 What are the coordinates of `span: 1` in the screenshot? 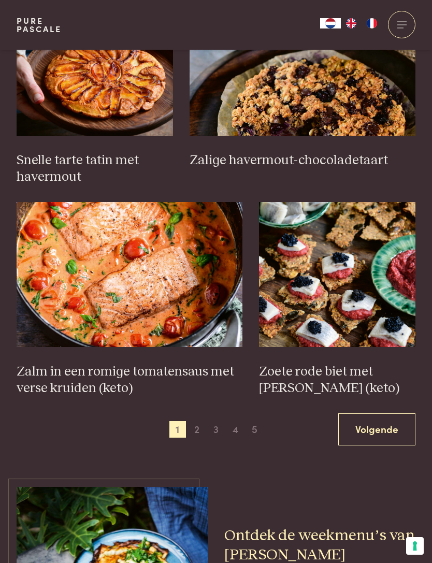 It's located at (178, 429).